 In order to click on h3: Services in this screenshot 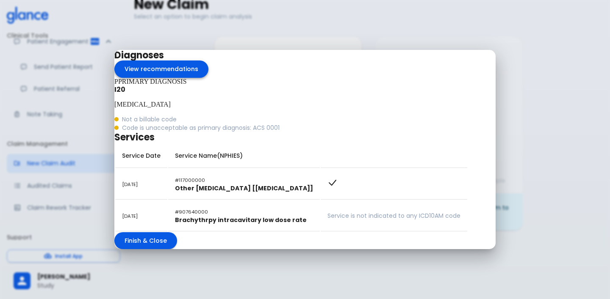, I will do `click(305, 138)`.